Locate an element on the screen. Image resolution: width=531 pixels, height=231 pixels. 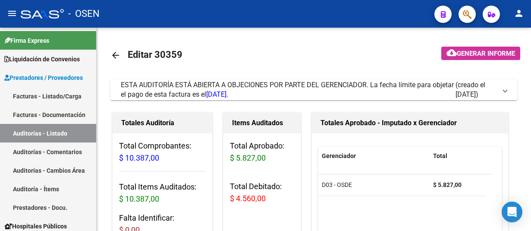
span: - OSEN is located at coordinates (84, 14).